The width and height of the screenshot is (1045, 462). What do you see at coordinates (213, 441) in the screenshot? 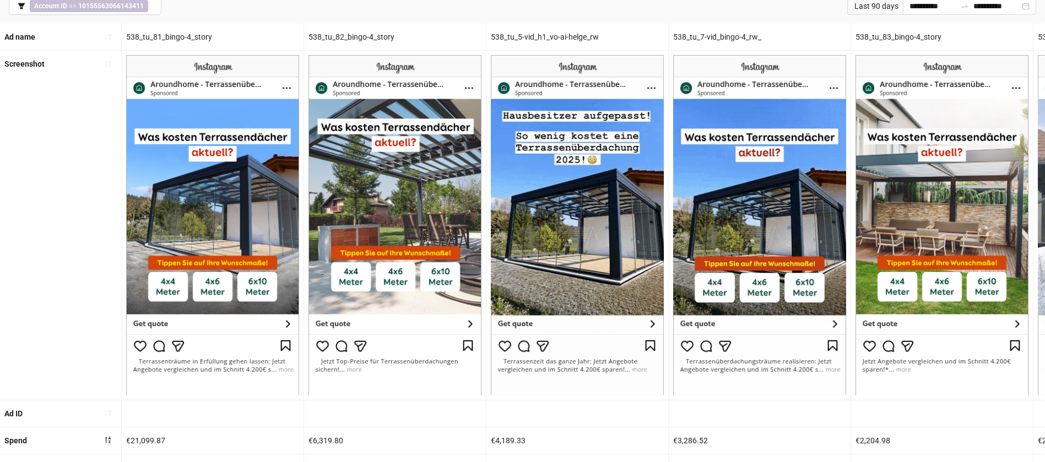
I see `div: €21,099.87` at bounding box center [213, 441].